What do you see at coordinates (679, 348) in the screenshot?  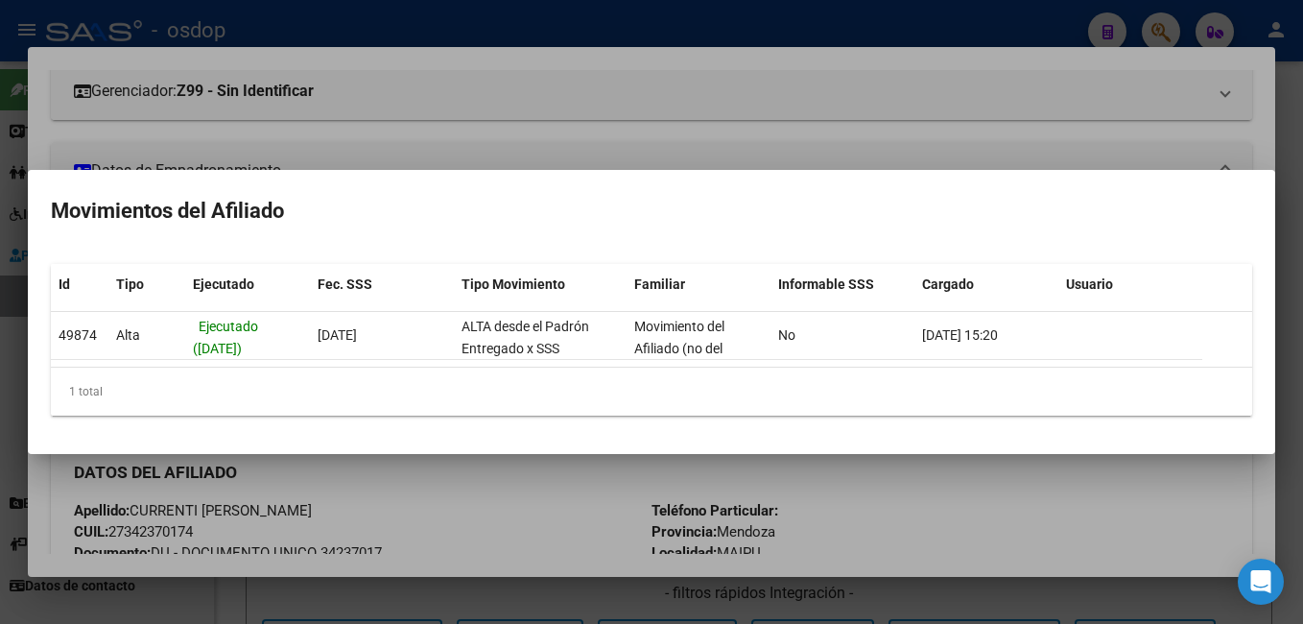 I see `span: Movimiento del Afiliado (no del grupo)` at bounding box center [679, 348].